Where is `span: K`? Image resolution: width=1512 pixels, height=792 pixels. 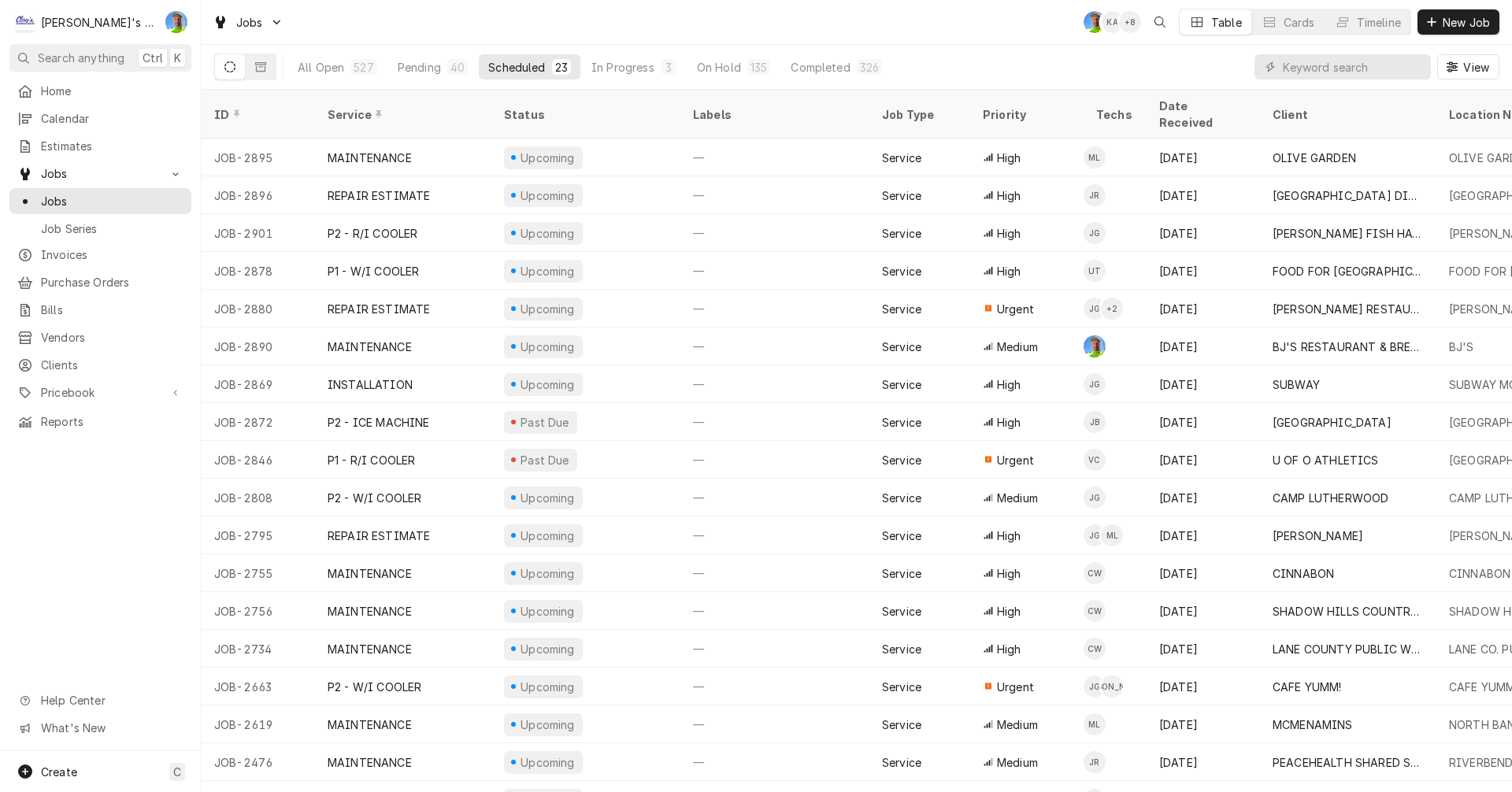 span: K is located at coordinates (177, 57).